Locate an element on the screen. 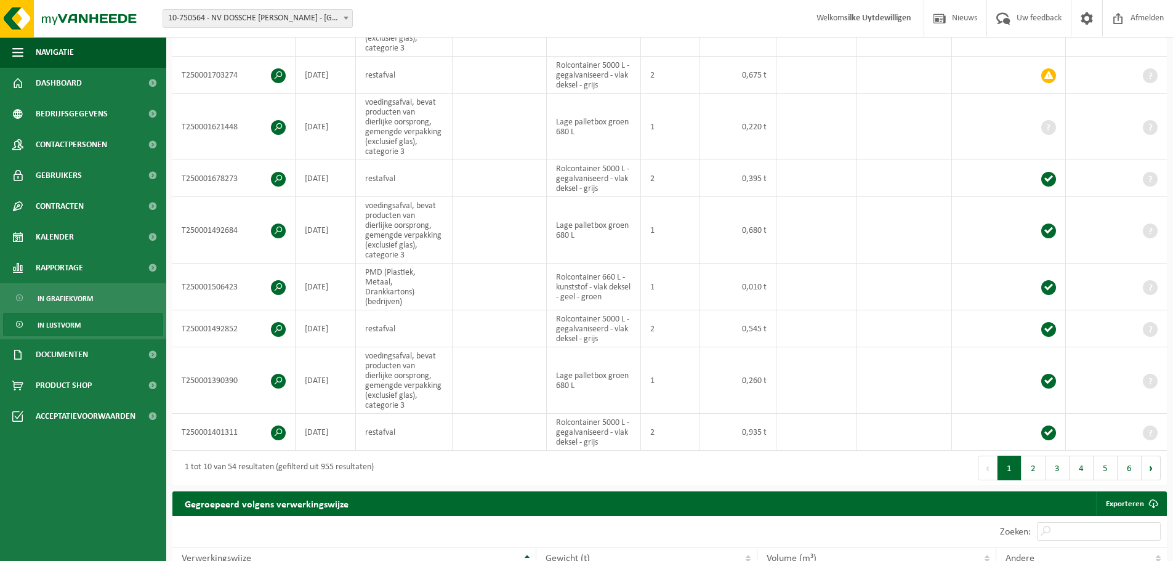 Image resolution: width=1173 pixels, height=561 pixels. a: In lijstvorm is located at coordinates (83, 325).